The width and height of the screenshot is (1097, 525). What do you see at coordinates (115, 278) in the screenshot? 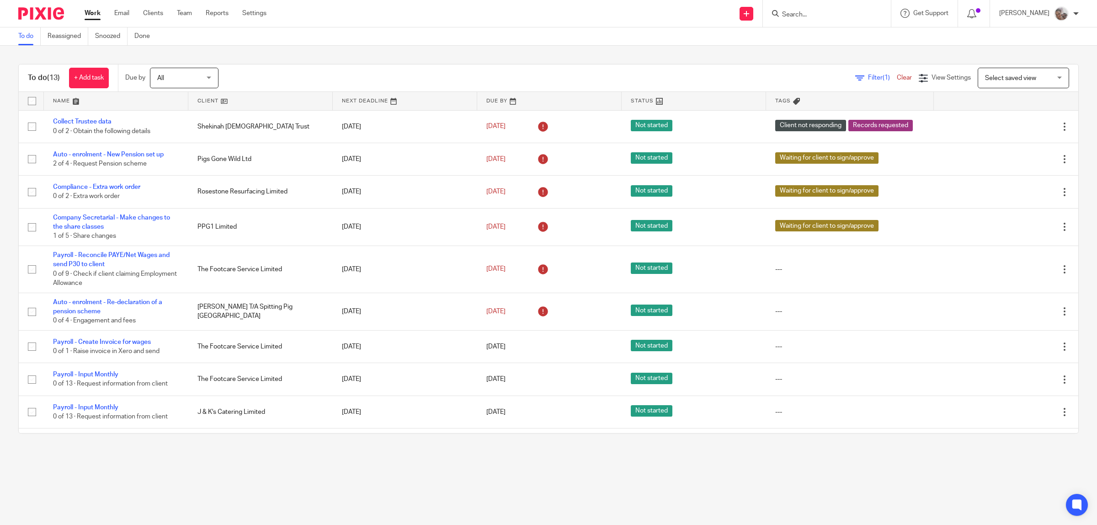
I see `span: 0 of 9 · Check if client claiming Employment Allowance` at bounding box center [115, 278].